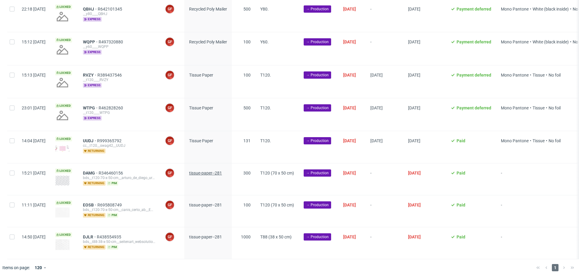 The image size is (579, 277). Describe the element at coordinates (119, 146) in the screenshot. I see `div: cc__t120__swag42__UUDJ` at that location.